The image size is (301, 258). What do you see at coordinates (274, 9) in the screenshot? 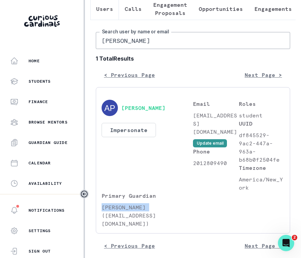
I see `p: Engagements` at bounding box center [274, 9].